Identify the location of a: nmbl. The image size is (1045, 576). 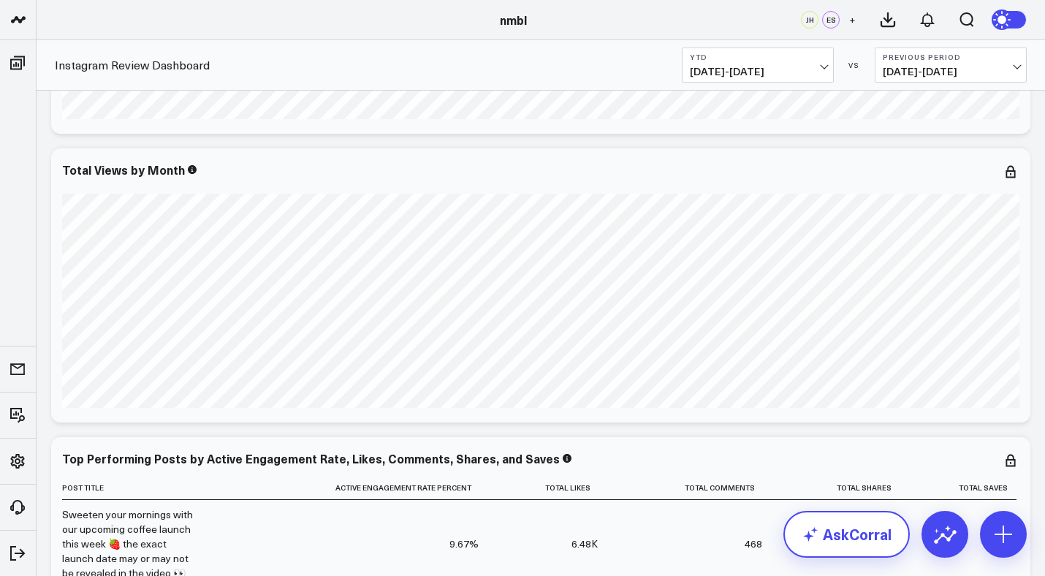
(513, 20).